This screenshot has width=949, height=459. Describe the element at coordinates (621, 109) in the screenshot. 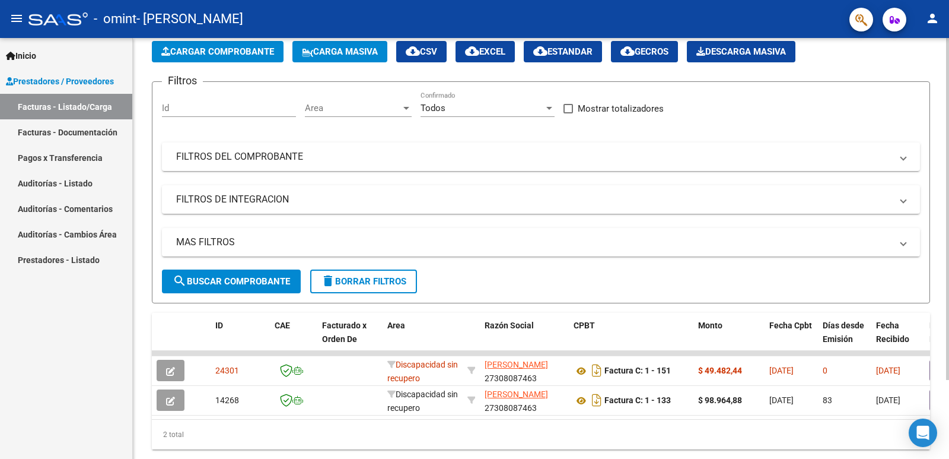

I see `span: Mostrar totalizadores` at that location.